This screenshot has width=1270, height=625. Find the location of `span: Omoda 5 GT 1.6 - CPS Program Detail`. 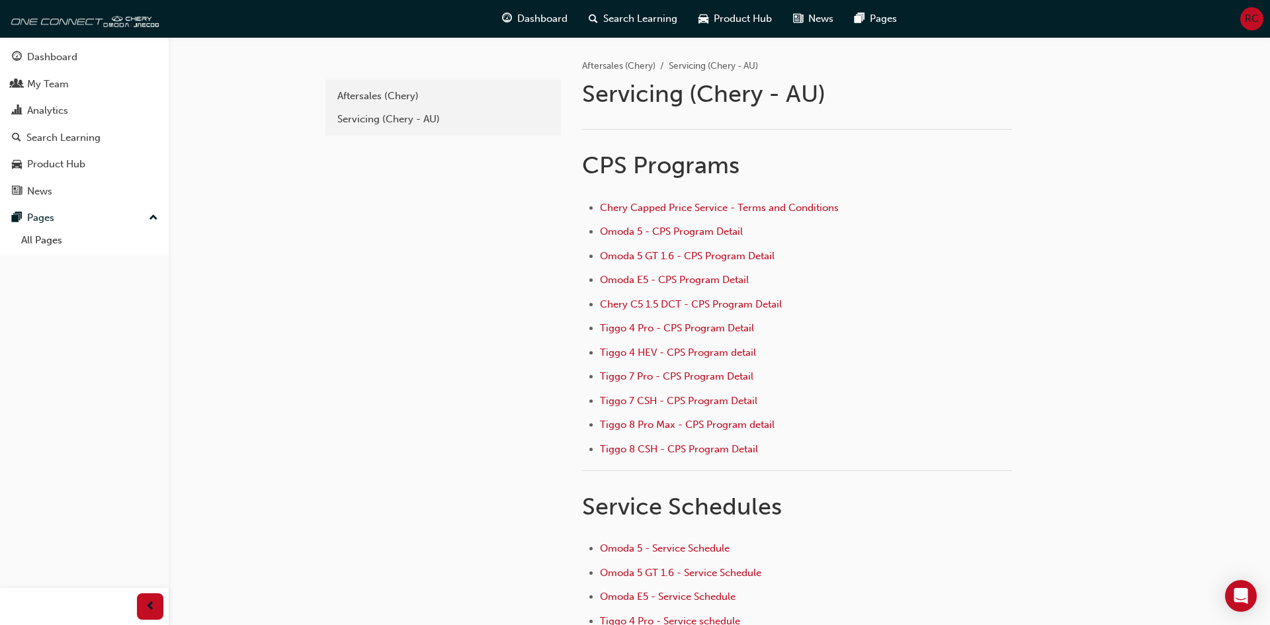

span: Omoda 5 GT 1.6 - CPS Program Detail is located at coordinates (687, 256).